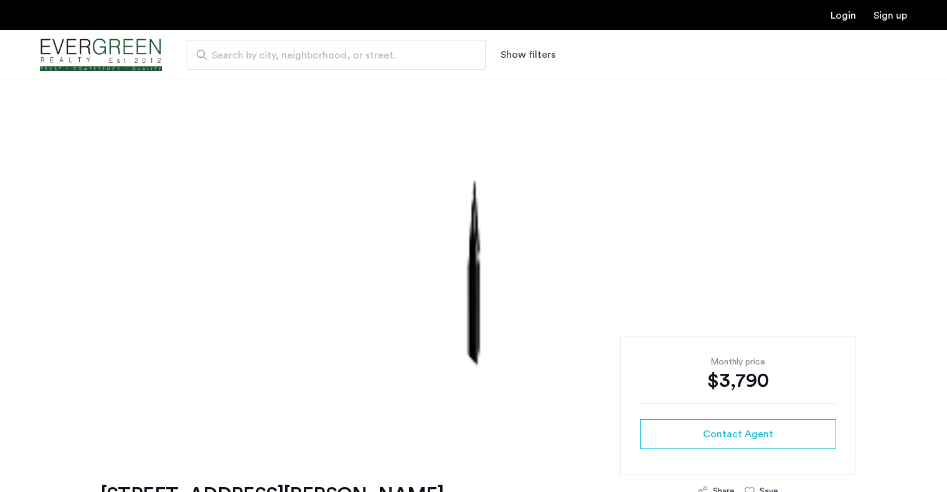  What do you see at coordinates (890, 16) in the screenshot?
I see `a: Registration` at bounding box center [890, 16].